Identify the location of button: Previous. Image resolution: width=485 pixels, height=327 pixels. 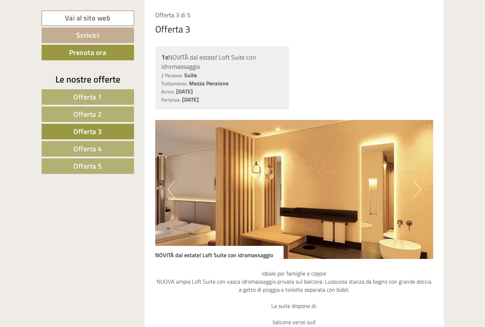
(171, 189).